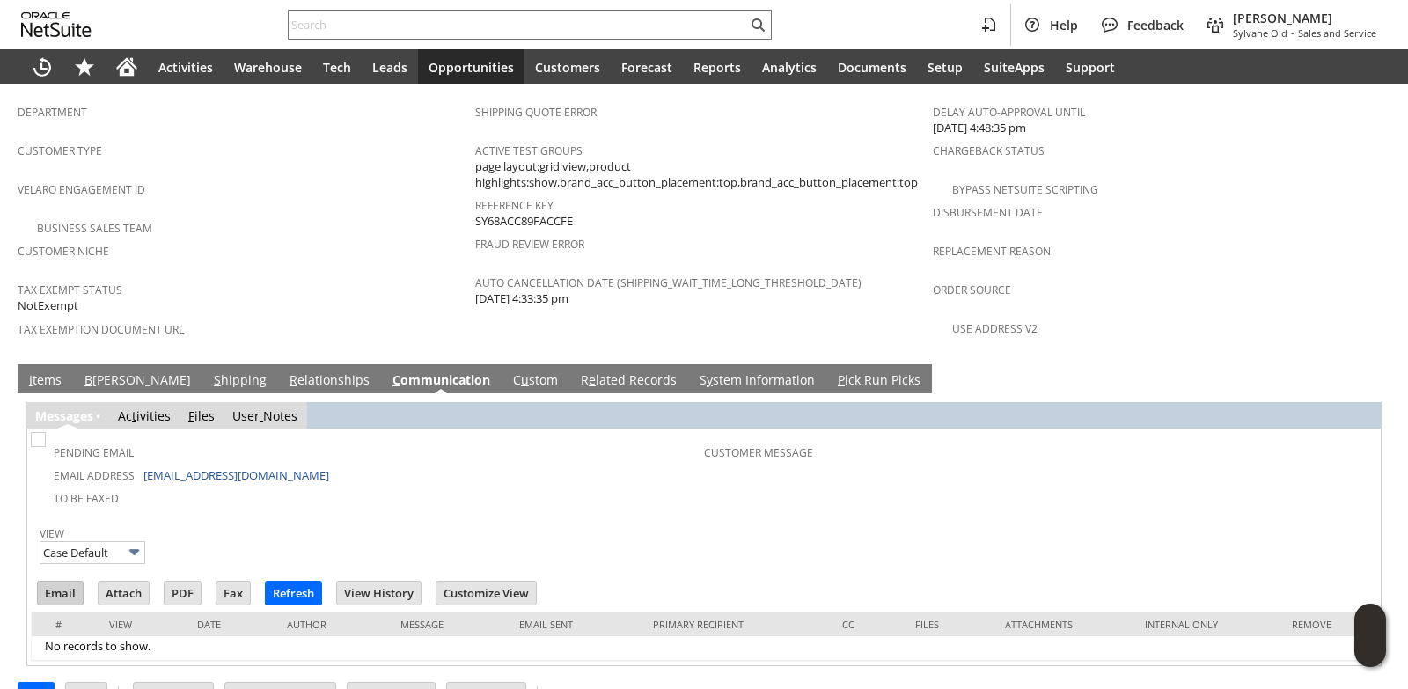 The height and width of the screenshot is (689, 1408). What do you see at coordinates (947, 624) in the screenshot?
I see `div: Files` at bounding box center [947, 624].